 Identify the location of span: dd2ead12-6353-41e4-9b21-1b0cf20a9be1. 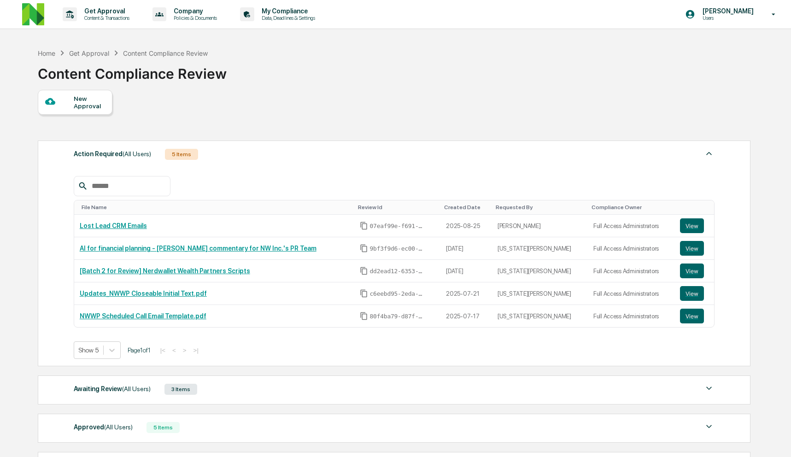
(398, 271).